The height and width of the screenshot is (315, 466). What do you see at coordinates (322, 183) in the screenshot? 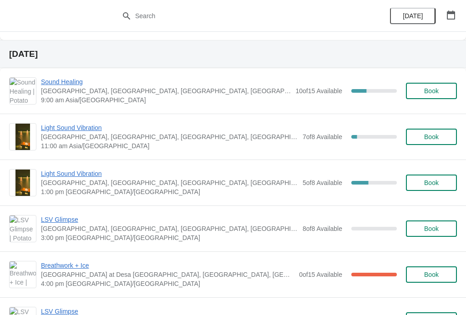
I see `span: 5 of 8 Available` at bounding box center [322, 183].